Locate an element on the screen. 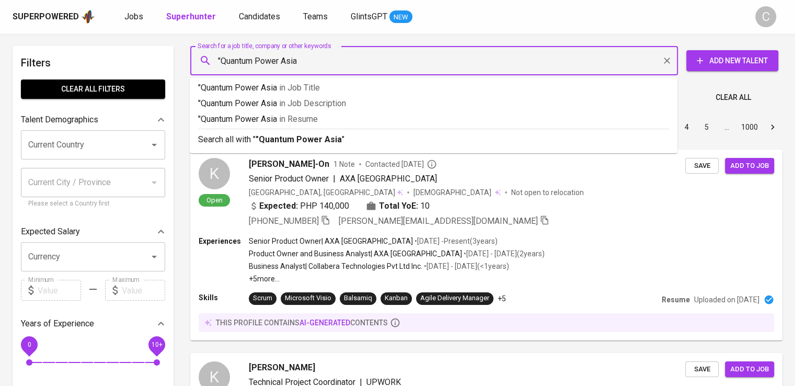 The width and height of the screenshot is (795, 386). h6: Filters is located at coordinates (93, 63).